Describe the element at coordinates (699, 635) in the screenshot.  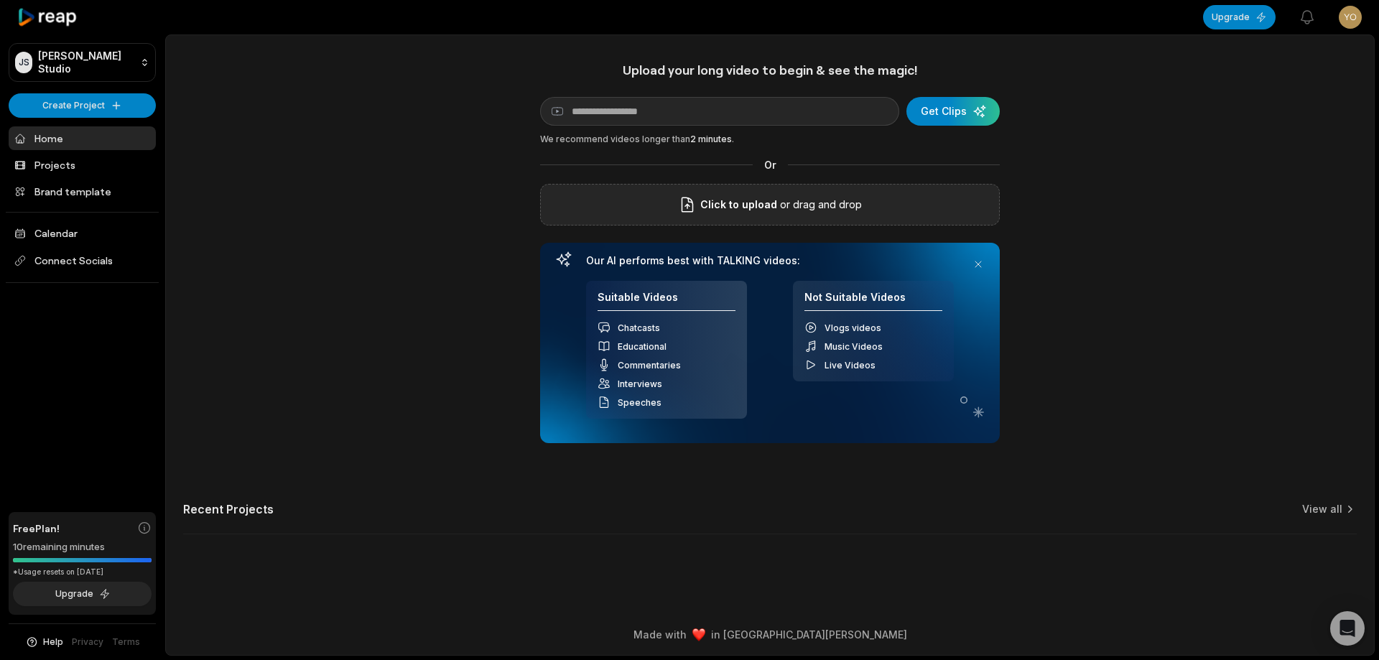
I see `img: heart emoji` at that location.